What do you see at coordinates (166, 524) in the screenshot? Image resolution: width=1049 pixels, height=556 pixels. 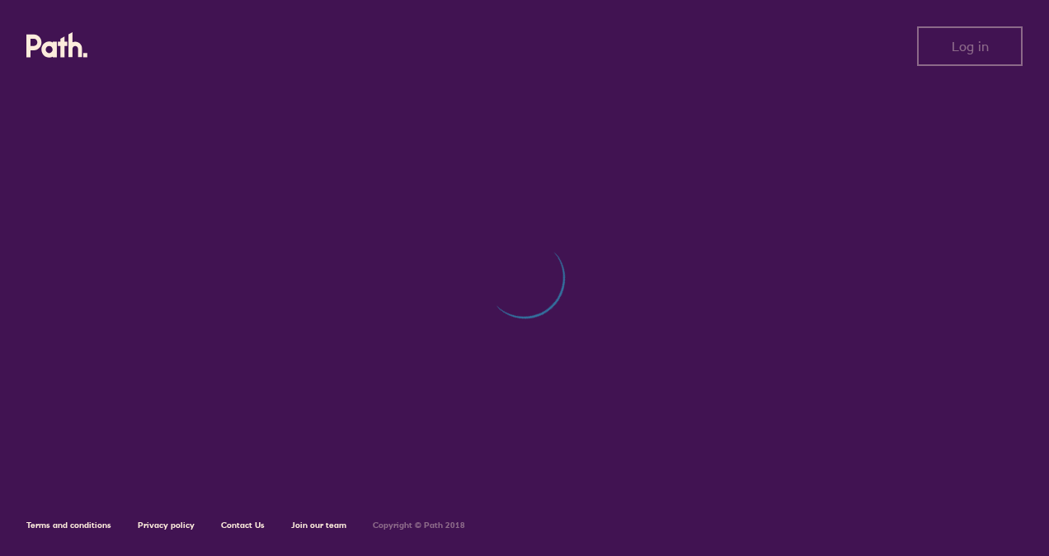 I see `a: Privacy policy` at bounding box center [166, 524].